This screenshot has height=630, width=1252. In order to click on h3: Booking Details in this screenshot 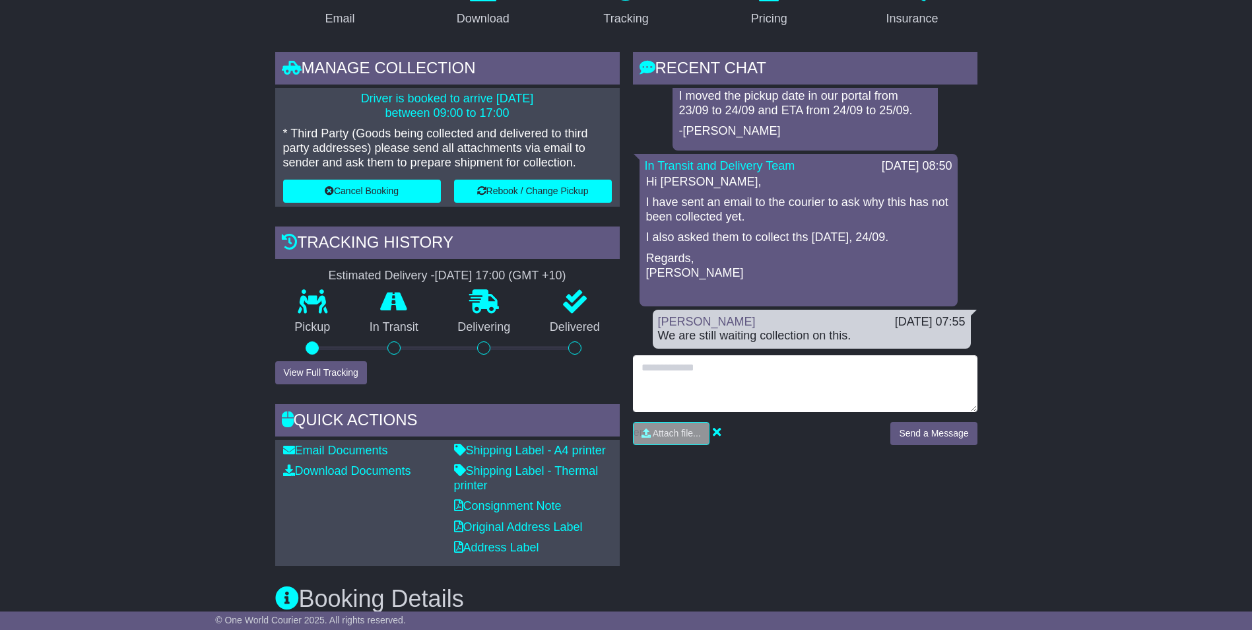, I will do `click(626, 599)`.